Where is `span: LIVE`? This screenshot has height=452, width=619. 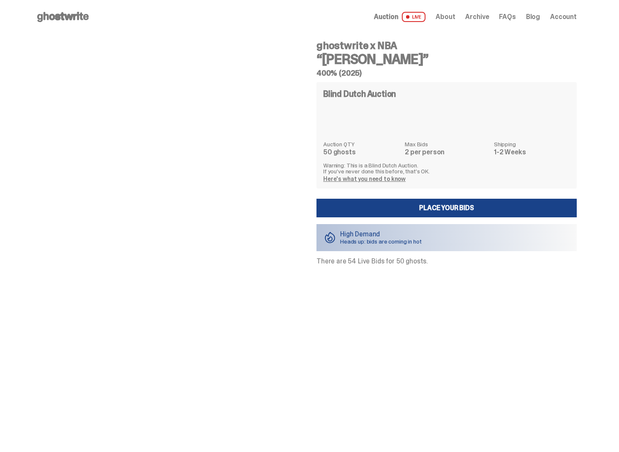 span: LIVE is located at coordinates (414, 17).